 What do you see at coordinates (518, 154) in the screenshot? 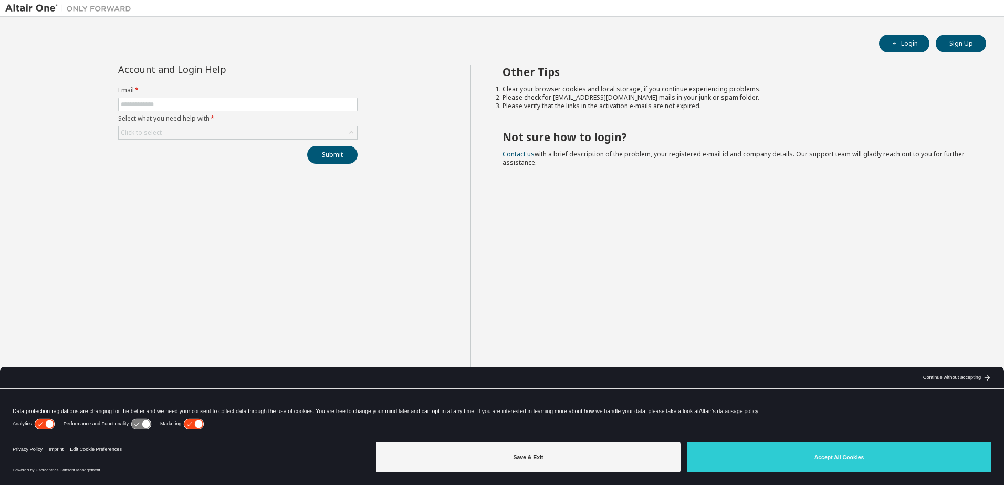
I see `a: Contact us` at bounding box center [518, 154].